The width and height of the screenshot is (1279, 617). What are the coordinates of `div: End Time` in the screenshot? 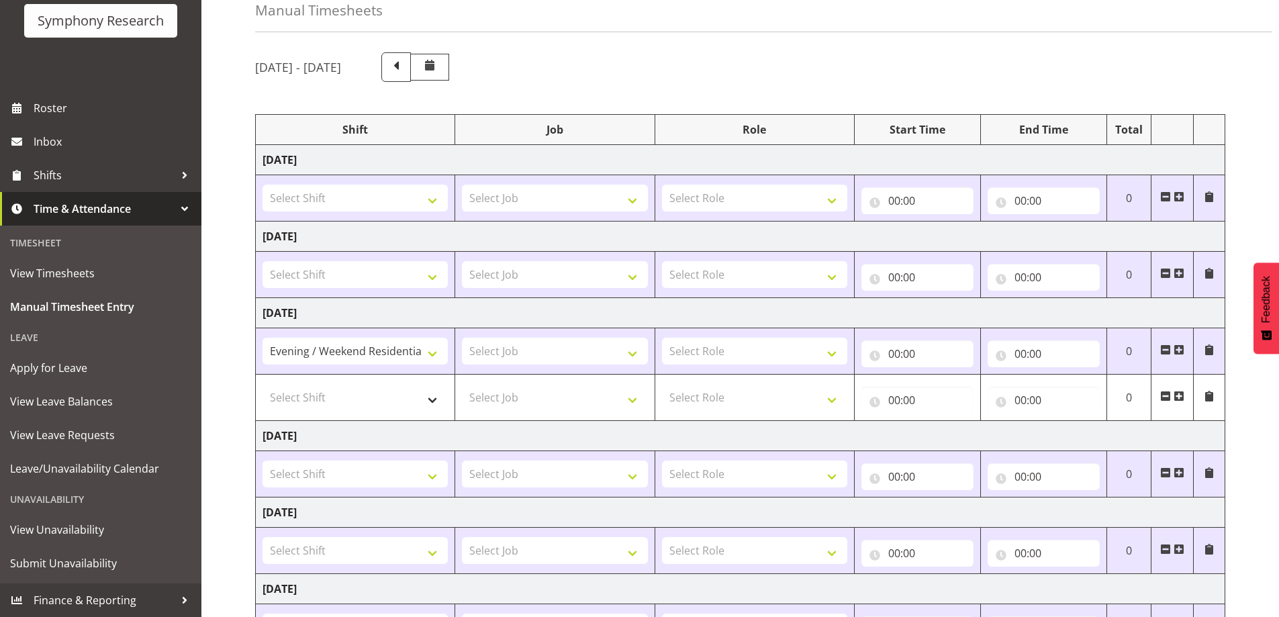 It's located at (1043, 130).